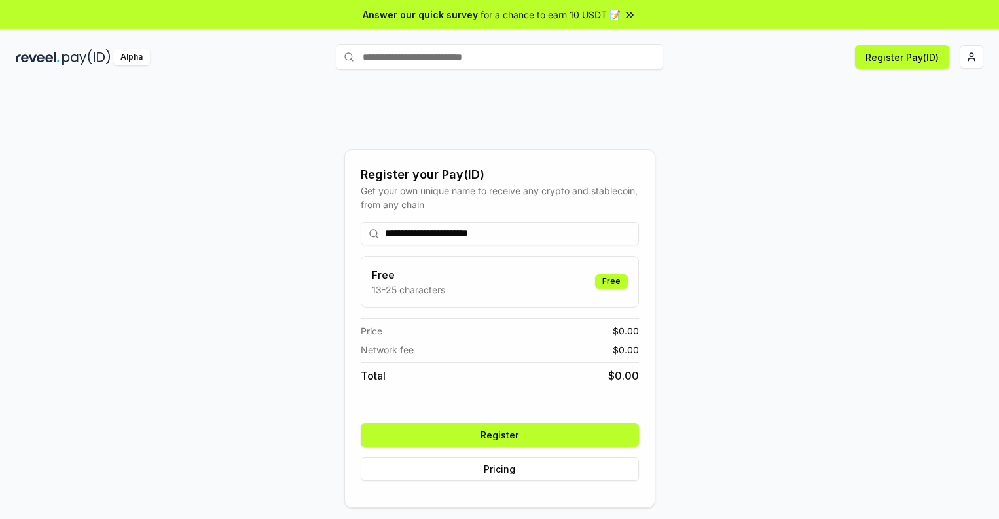  What do you see at coordinates (132, 57) in the screenshot?
I see `div: Alpha` at bounding box center [132, 57].